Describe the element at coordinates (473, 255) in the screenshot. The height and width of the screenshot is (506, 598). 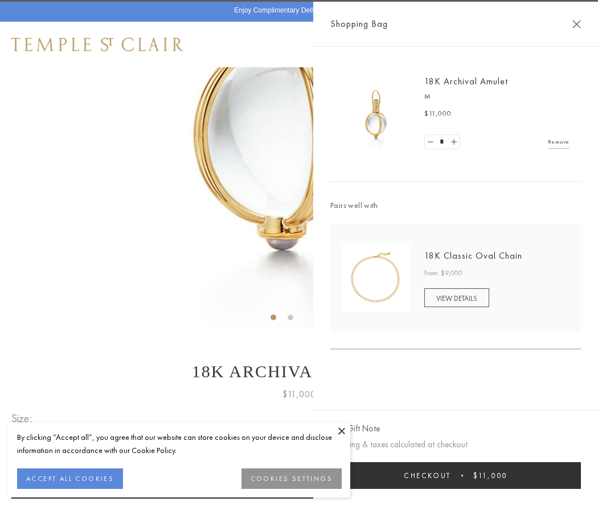
I see `a: 18K Classic Oval Chain` at that location.